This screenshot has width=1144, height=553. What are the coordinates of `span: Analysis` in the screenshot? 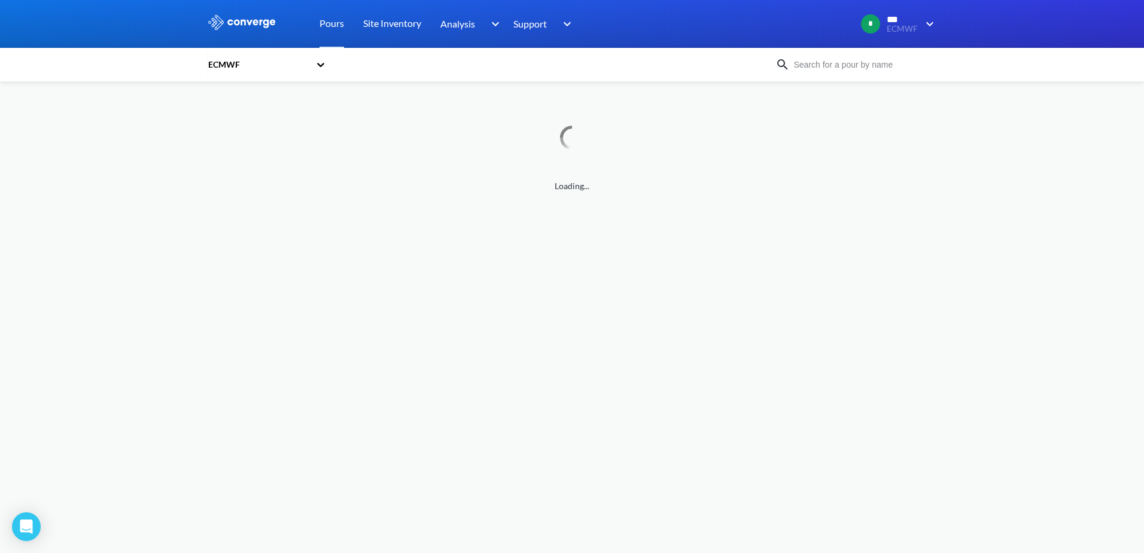 It's located at (458, 23).